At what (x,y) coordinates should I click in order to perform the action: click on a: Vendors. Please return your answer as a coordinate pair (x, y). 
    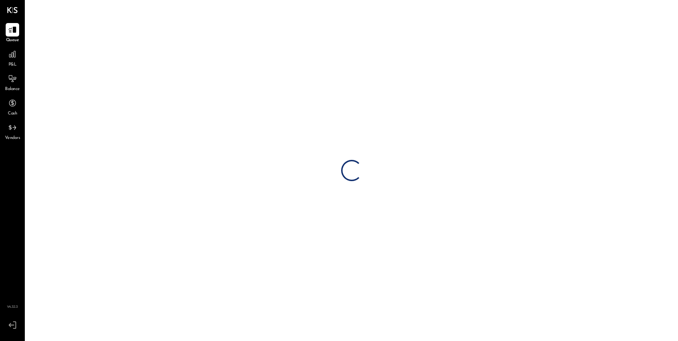
    Looking at the image, I should click on (12, 131).